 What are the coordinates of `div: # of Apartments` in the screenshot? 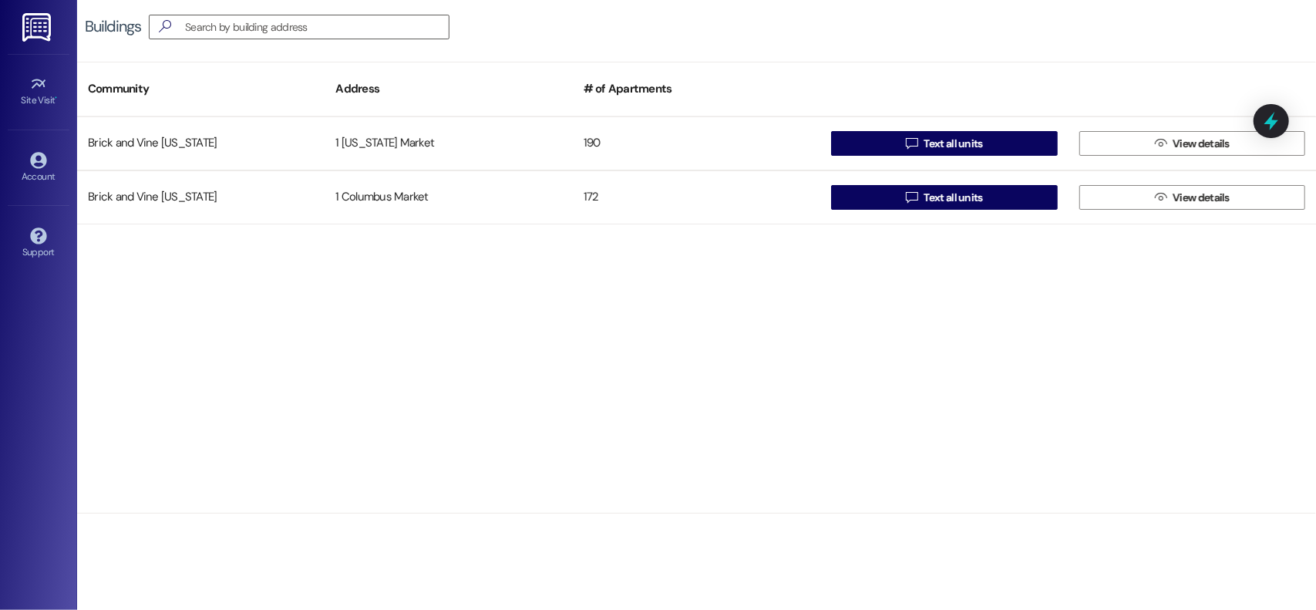 It's located at (696, 89).